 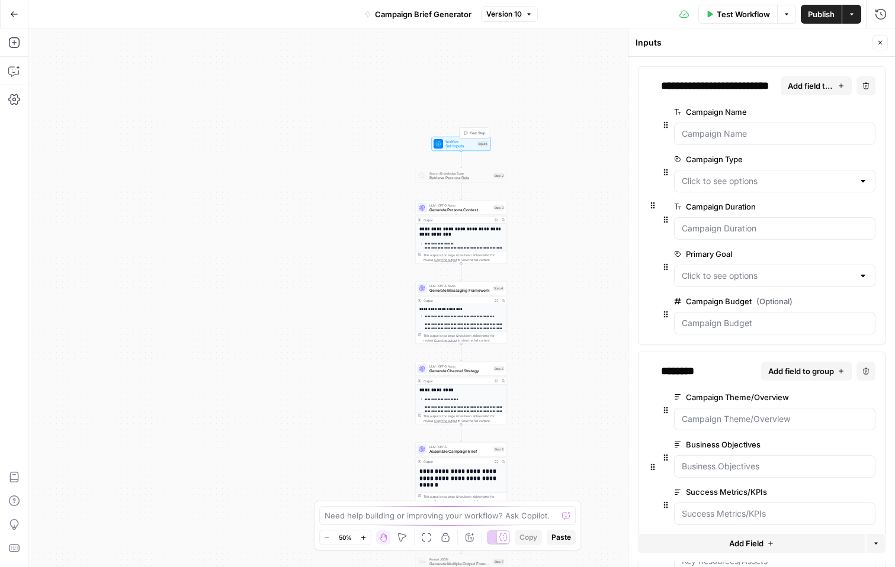 I want to click on label: Key Resources/Assets, so click(x=741, y=539).